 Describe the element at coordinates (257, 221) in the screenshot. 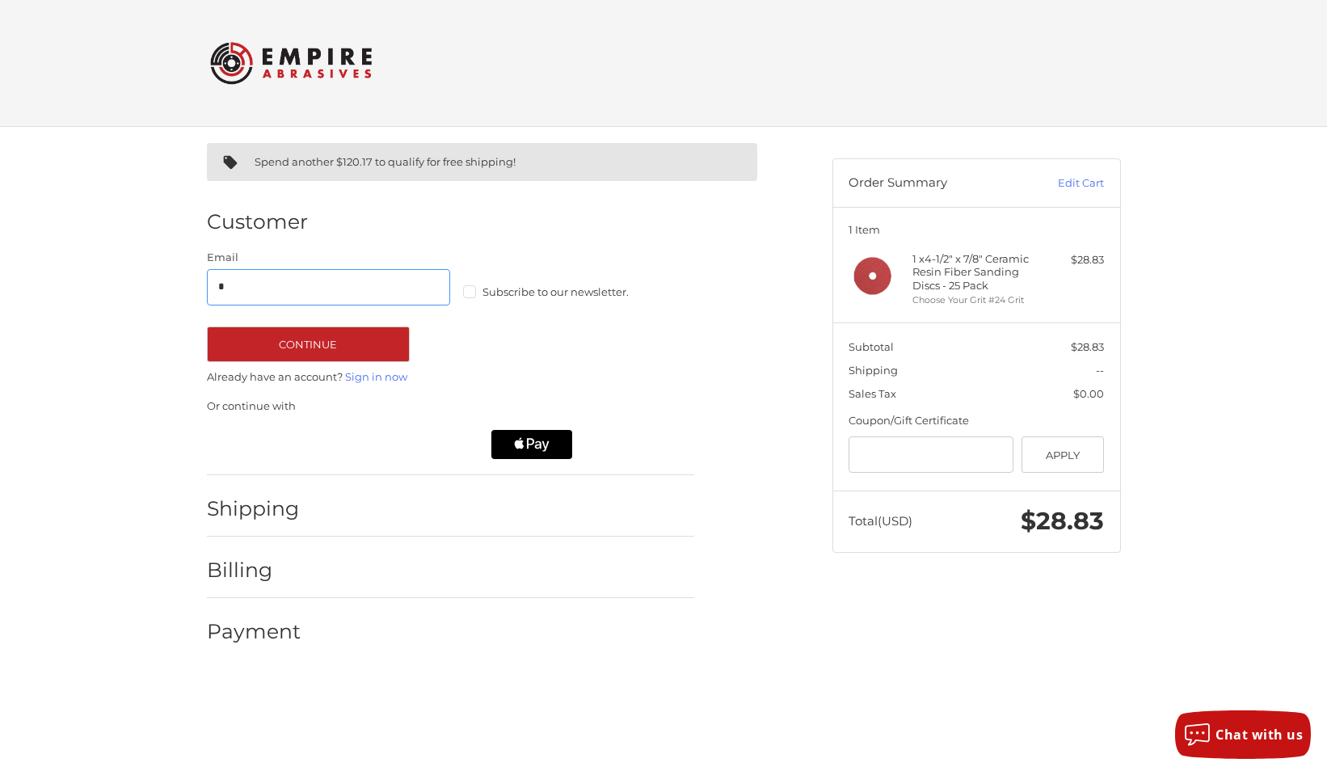

I see `h2: Customer` at that location.